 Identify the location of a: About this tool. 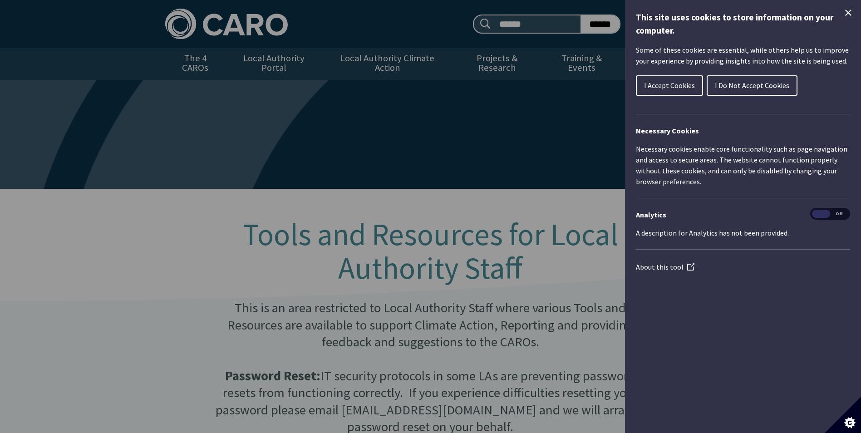
(665, 267).